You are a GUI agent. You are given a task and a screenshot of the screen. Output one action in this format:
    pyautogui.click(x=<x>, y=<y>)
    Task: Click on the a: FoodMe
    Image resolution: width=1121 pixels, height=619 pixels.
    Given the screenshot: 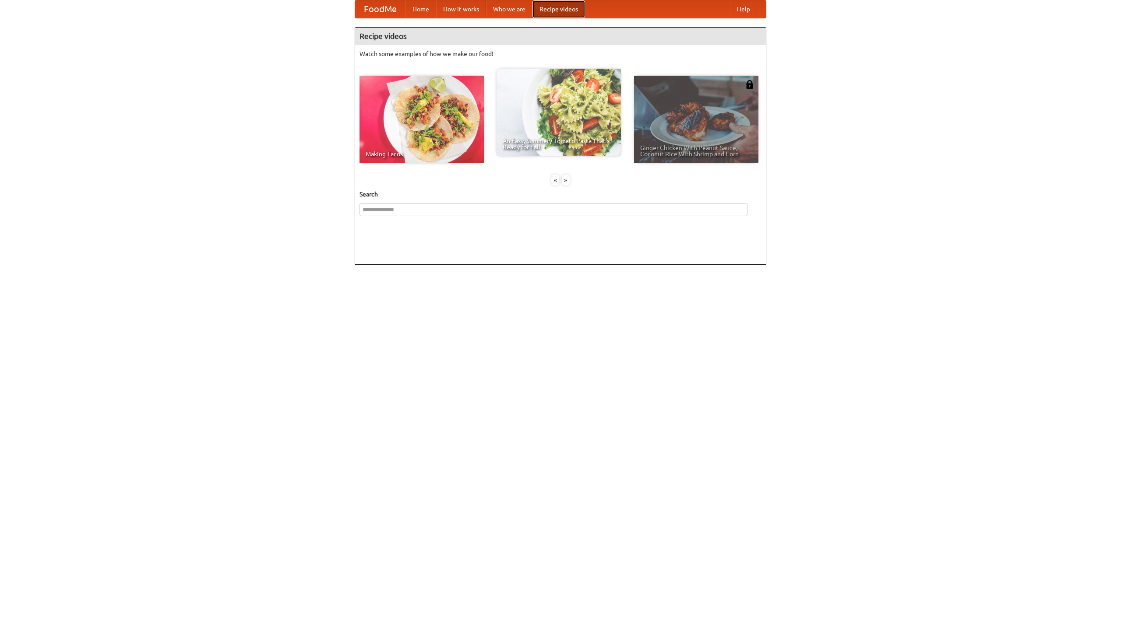 What is the action you would take?
    pyautogui.click(x=380, y=9)
    